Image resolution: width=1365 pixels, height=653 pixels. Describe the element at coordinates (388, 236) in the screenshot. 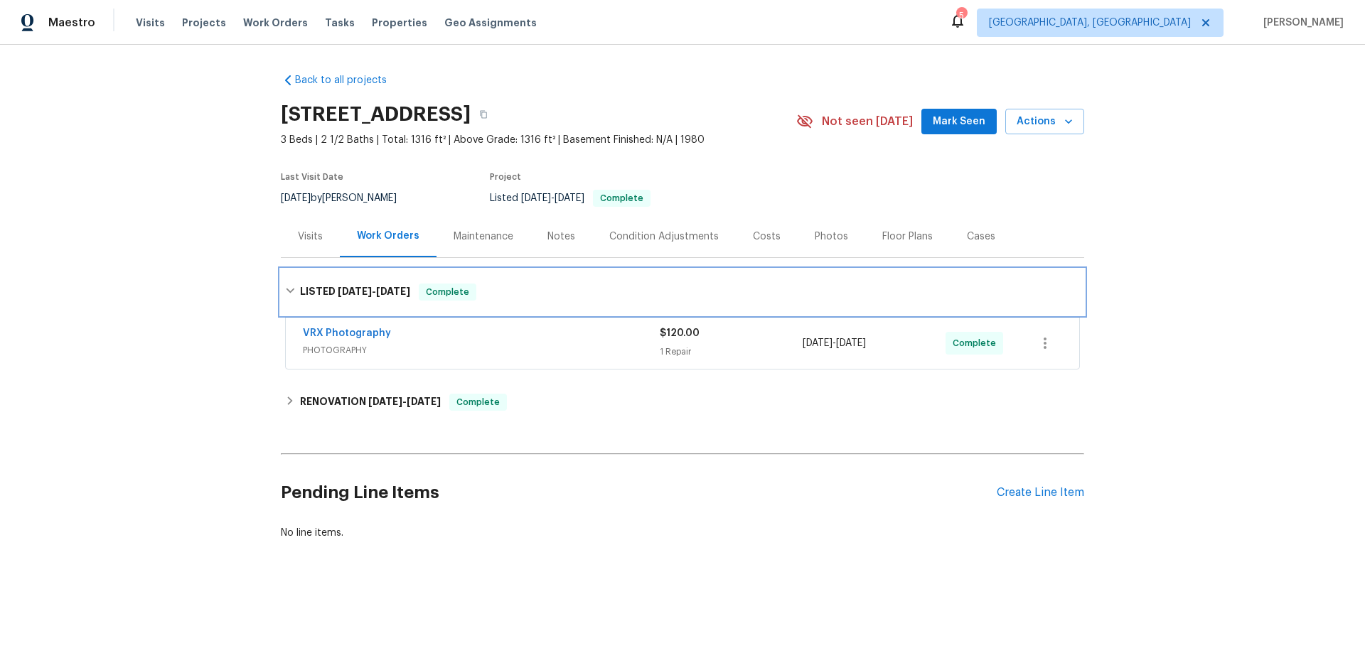

I see `div: Work Orders` at that location.